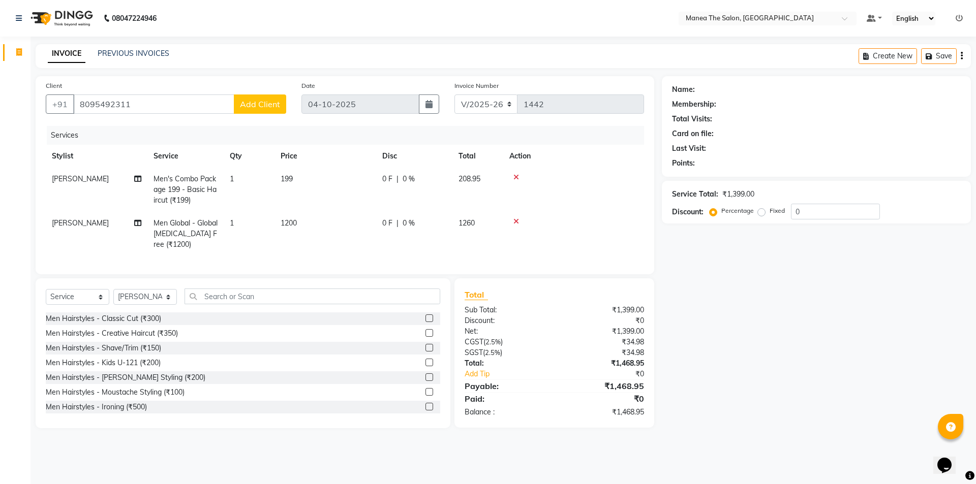  What do you see at coordinates (505, 412) in the screenshot?
I see `div: Balance :` at bounding box center [505, 412].